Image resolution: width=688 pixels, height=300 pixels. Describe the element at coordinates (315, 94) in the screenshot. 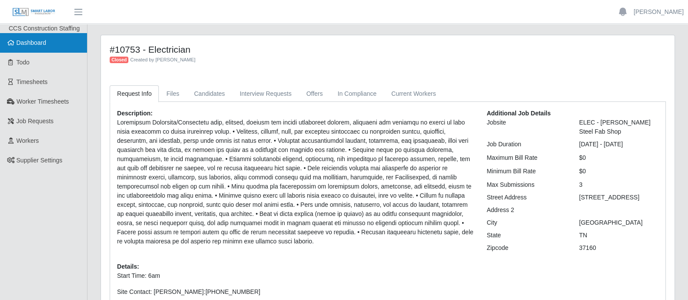

I see `a: Offers` at that location.